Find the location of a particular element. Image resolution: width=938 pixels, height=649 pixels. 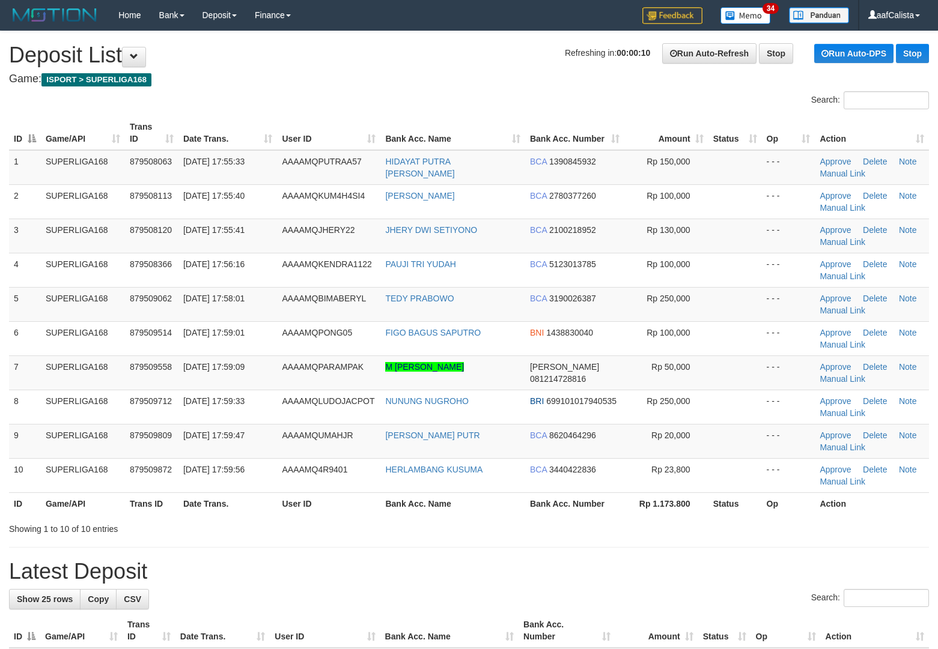

td: 9 is located at coordinates (25, 441).